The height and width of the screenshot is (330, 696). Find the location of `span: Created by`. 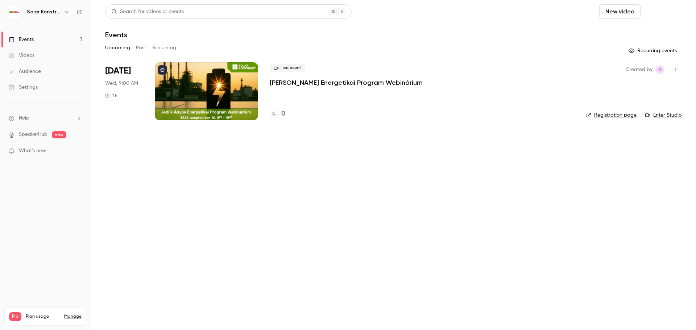

span: Created by is located at coordinates (639, 70).